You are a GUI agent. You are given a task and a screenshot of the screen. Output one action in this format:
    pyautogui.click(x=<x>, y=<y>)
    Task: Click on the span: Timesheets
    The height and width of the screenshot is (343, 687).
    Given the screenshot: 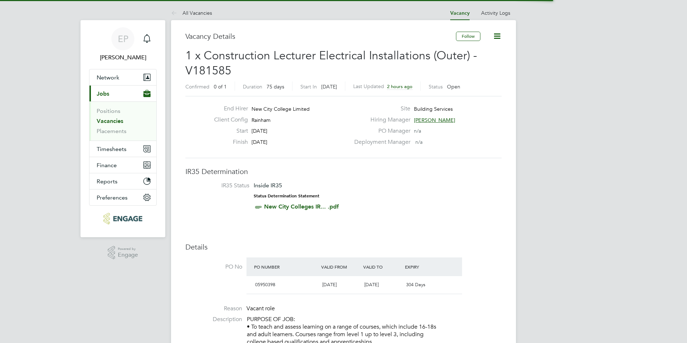 What is the action you would take?
    pyautogui.click(x=111, y=149)
    